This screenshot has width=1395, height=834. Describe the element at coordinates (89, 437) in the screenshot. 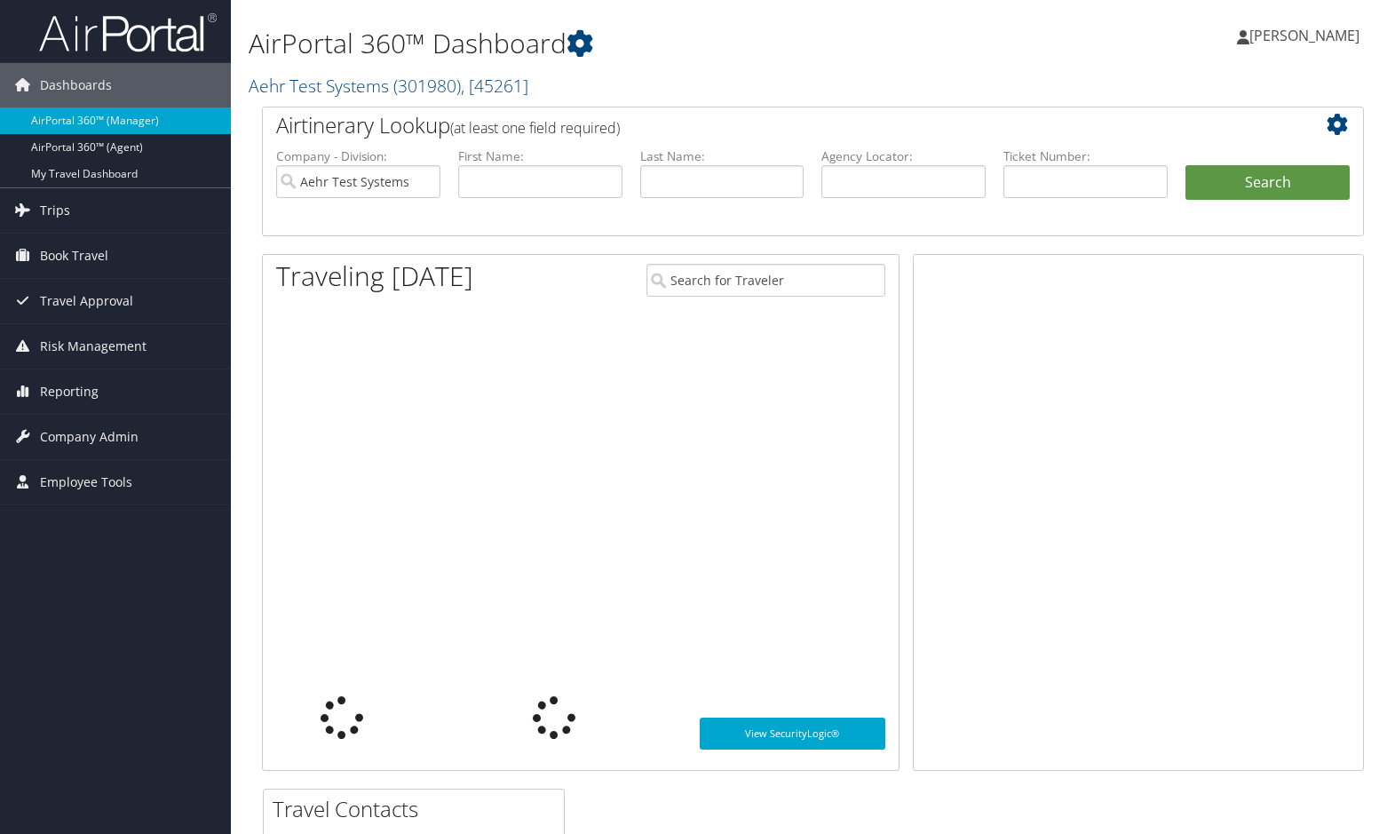

I see `span: Company Admin` at that location.